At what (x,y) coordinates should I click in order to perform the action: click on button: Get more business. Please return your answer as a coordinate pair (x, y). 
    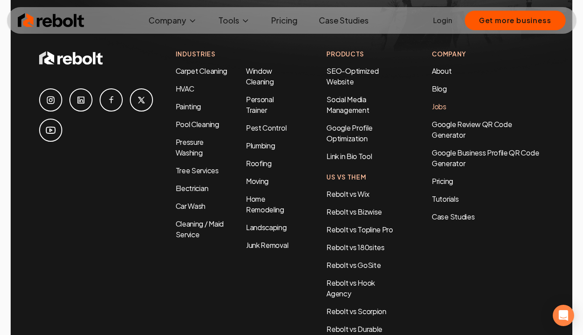
    Looking at the image, I should click on (515, 20).